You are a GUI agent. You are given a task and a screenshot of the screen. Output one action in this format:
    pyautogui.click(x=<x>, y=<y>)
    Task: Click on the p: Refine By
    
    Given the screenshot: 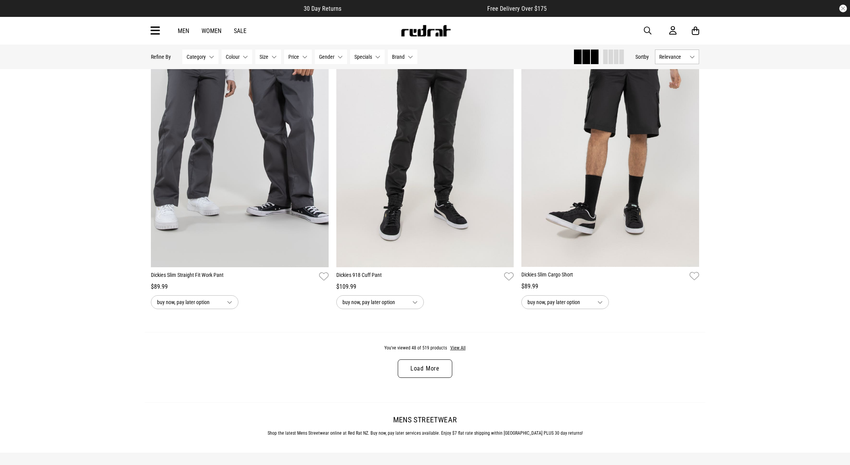 What is the action you would take?
    pyautogui.click(x=161, y=57)
    